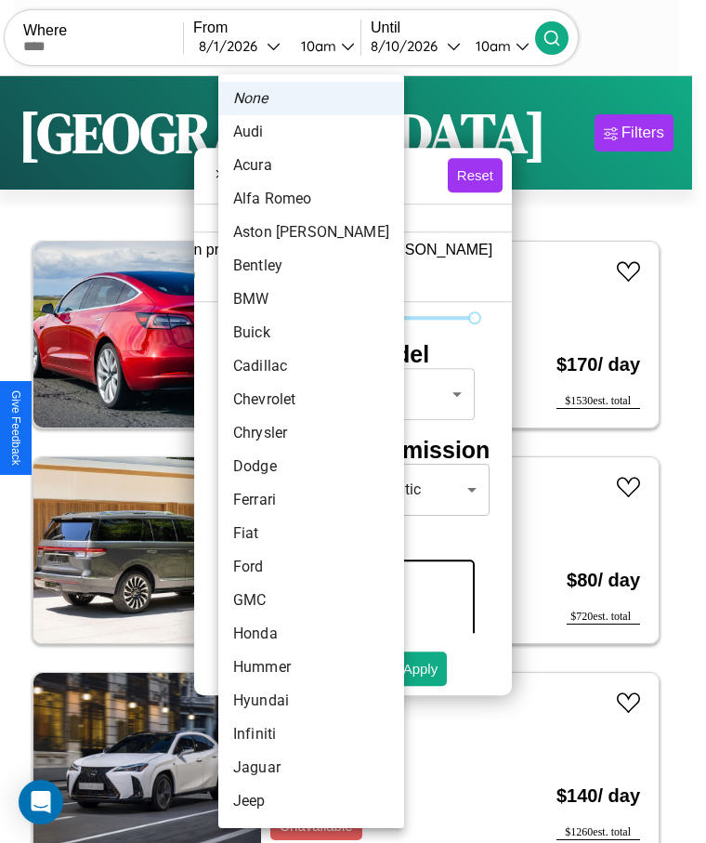  I want to click on div: Give Feedback, so click(16, 428).